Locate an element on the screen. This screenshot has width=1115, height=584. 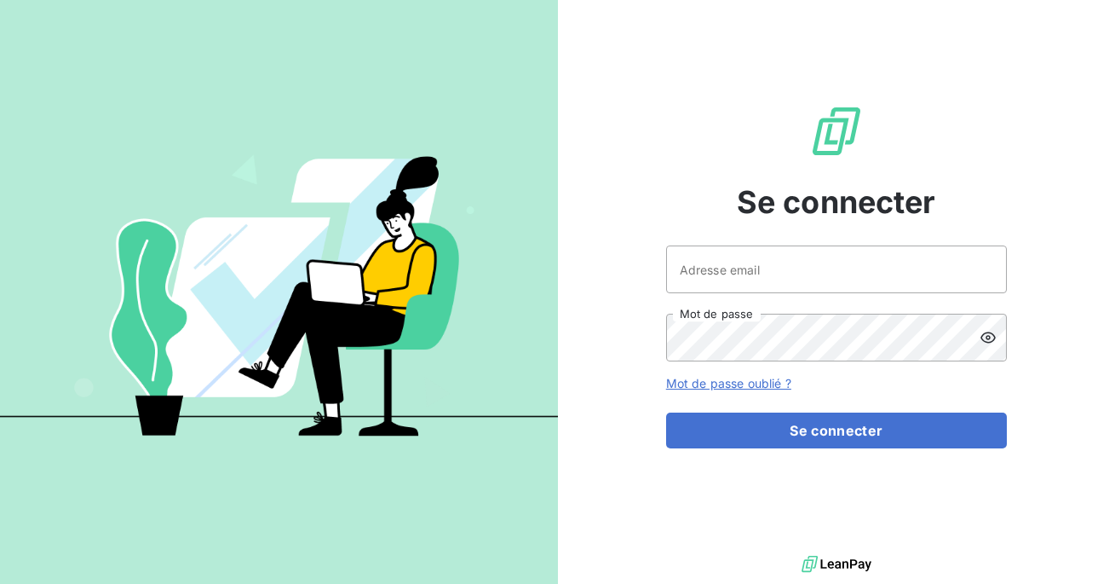
input: placeholder is located at coordinates (837, 269).